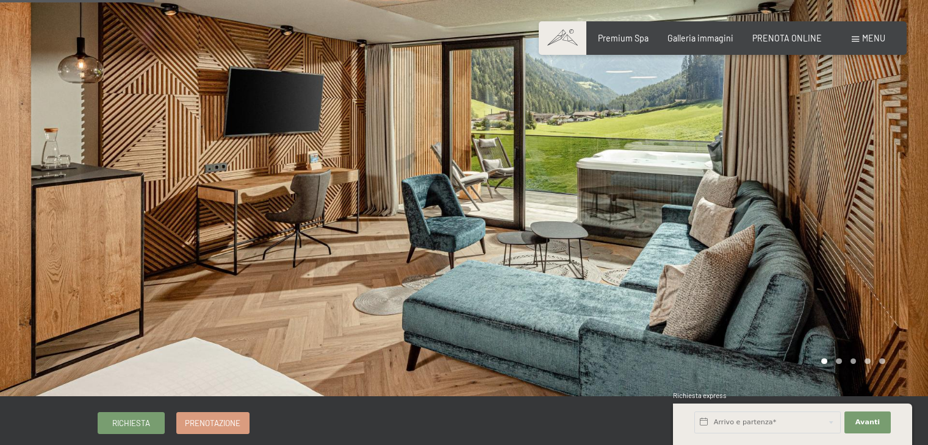  What do you see at coordinates (700, 38) in the screenshot?
I see `a: Galleria immagini` at bounding box center [700, 38].